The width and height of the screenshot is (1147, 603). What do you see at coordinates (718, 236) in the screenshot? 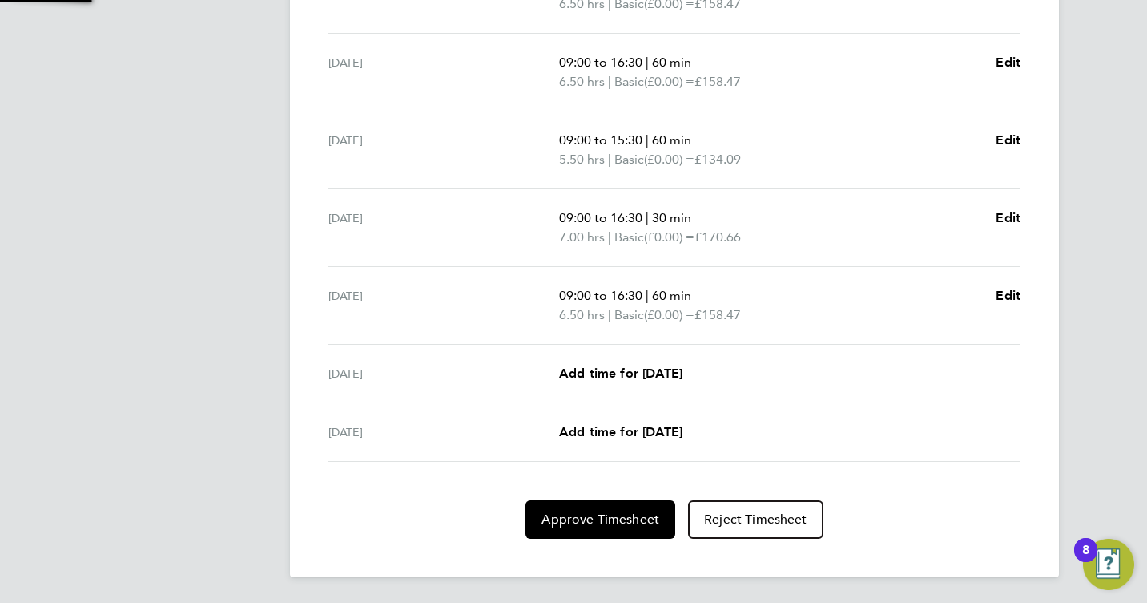
I see `span: £170.66` at bounding box center [718, 236].